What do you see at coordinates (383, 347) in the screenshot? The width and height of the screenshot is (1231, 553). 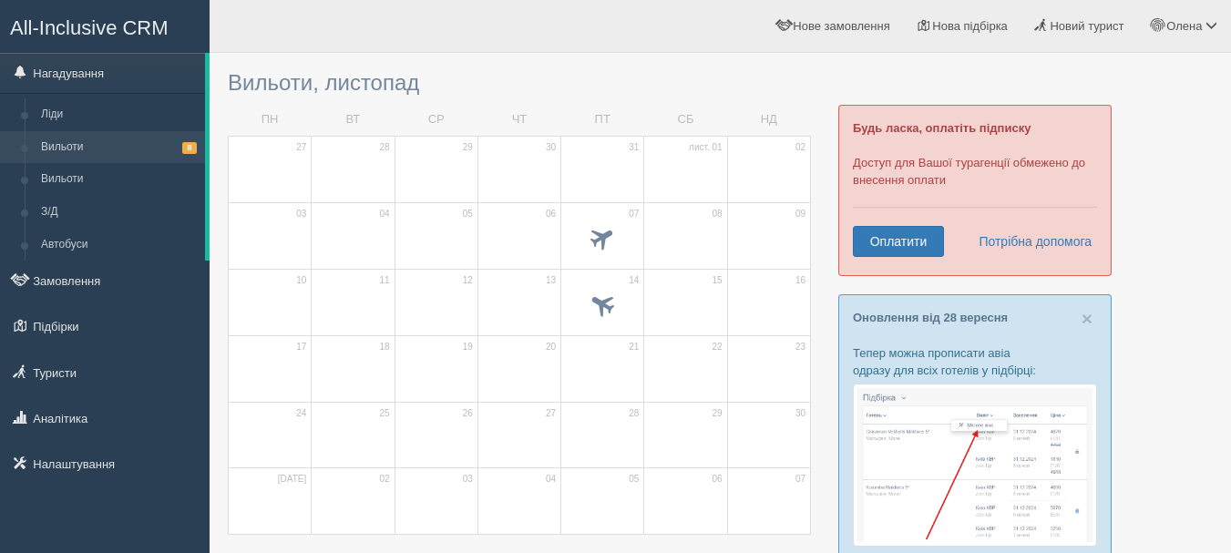 I see `span: 18` at bounding box center [383, 347].